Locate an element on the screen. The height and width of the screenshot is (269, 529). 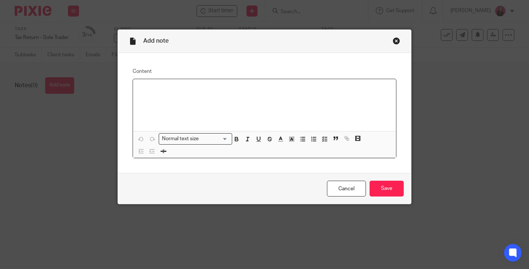
label: Content is located at coordinates (265, 71).